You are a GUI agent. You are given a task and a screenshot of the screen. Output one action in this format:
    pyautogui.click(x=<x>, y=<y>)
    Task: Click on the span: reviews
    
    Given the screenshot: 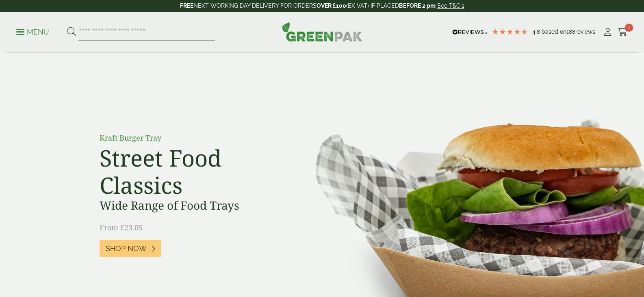 What is the action you would take?
    pyautogui.click(x=585, y=32)
    